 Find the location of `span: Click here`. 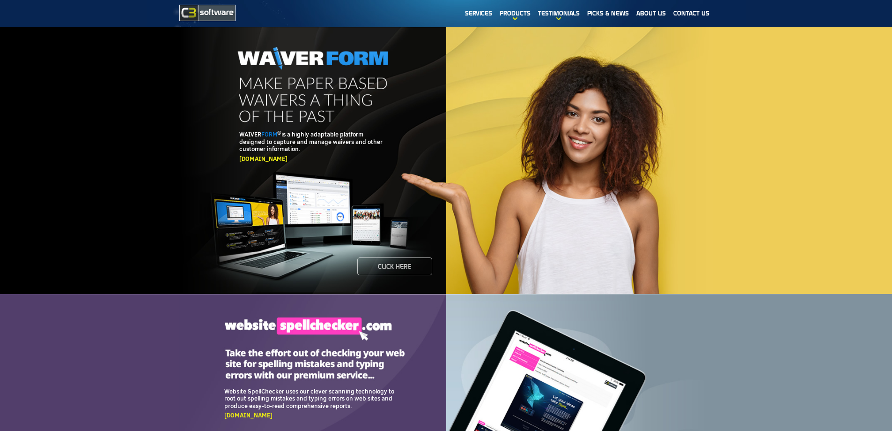

span: Click here is located at coordinates (395, 266).